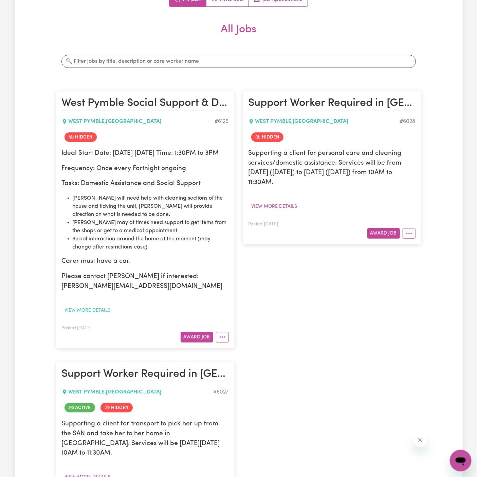 This screenshot has height=477, width=477. I want to click on p: Frequency: Once every Fortnight ongoing, so click(145, 169).